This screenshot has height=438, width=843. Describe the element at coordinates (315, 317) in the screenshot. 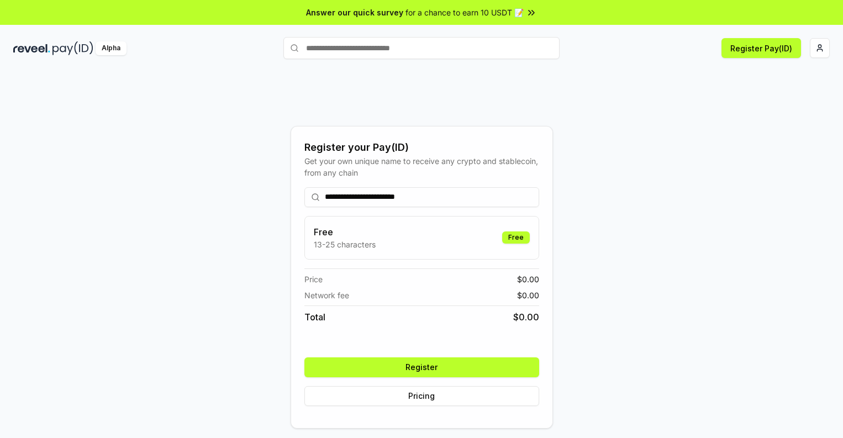

I see `span: Total` at that location.